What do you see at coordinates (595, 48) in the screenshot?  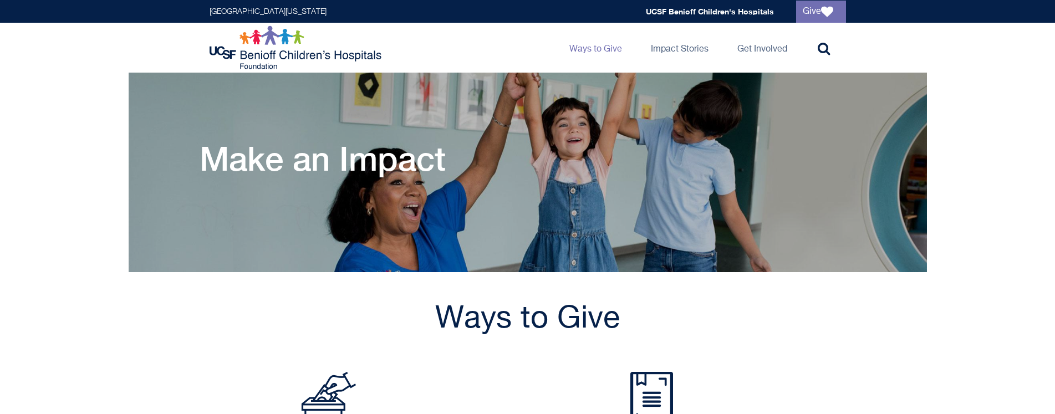 I see `a: Ways to Give` at bounding box center [595, 48].